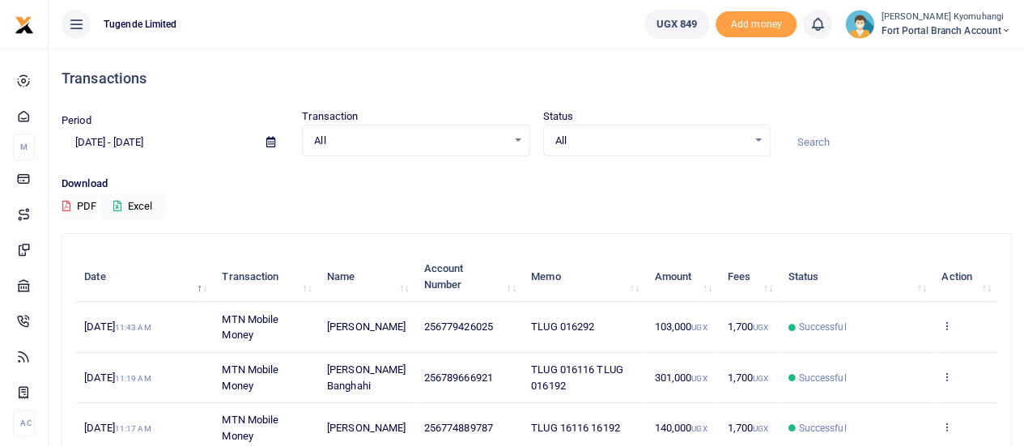 The width and height of the screenshot is (1024, 446). I want to click on p: Download, so click(536, 184).